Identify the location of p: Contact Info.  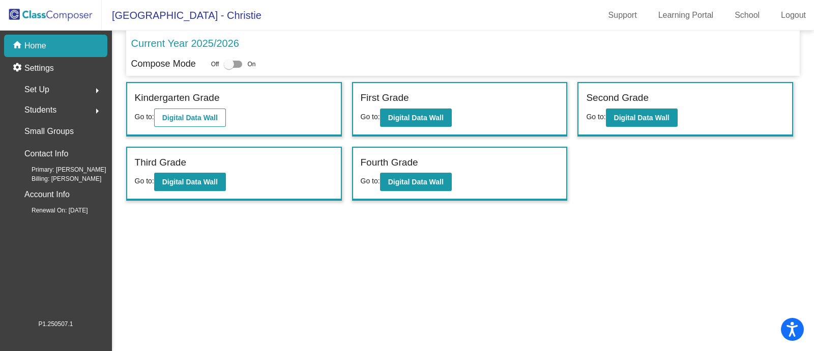
(46, 154).